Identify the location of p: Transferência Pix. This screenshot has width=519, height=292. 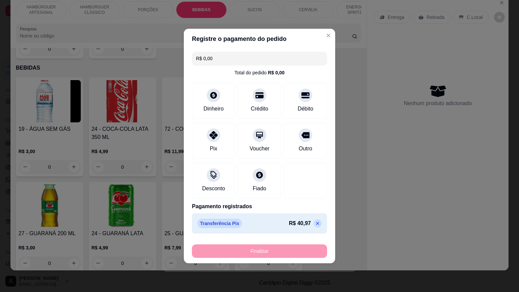
(220, 223).